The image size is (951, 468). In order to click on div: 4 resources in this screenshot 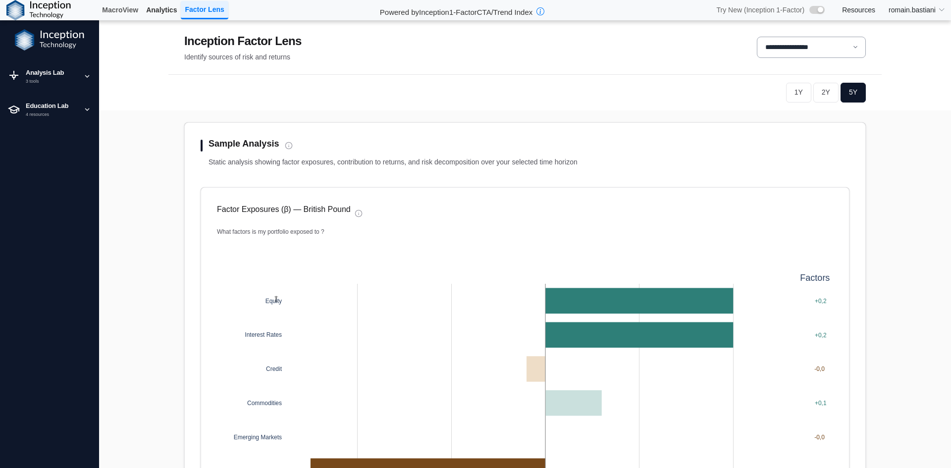, I will do `click(52, 115)`.